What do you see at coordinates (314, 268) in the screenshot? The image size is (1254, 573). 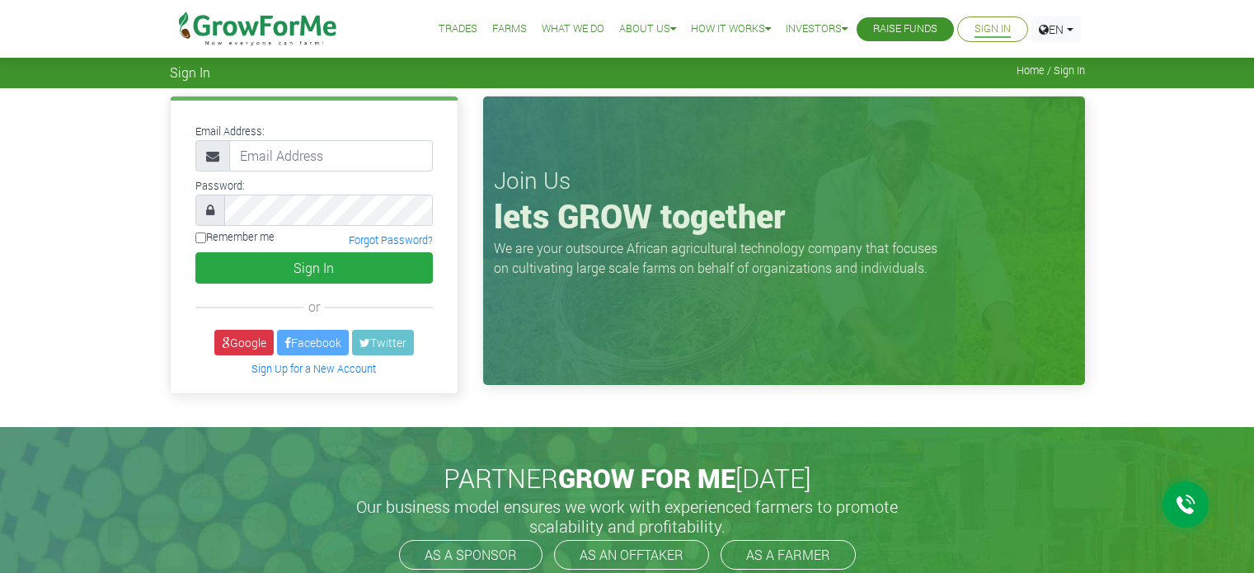 I see `button: Sign In` at bounding box center [314, 268].